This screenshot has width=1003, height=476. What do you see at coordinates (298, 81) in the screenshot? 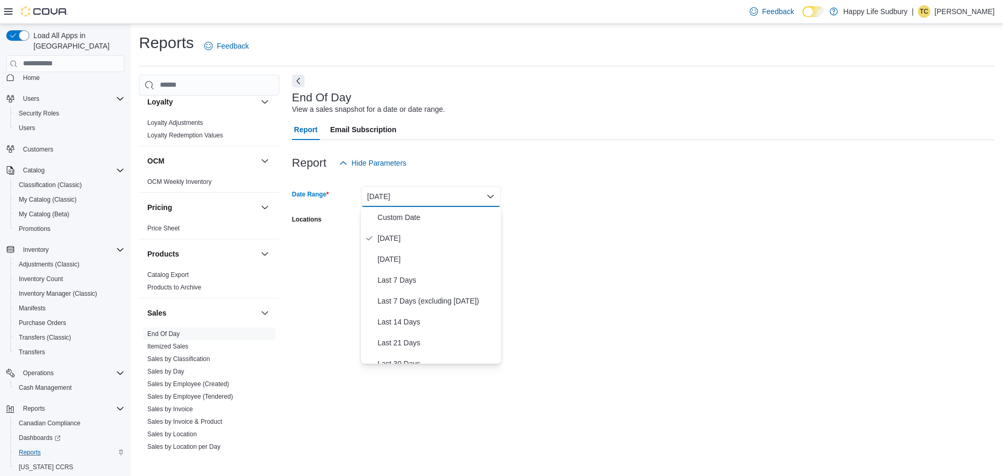
I see `button: Next` at bounding box center [298, 81].